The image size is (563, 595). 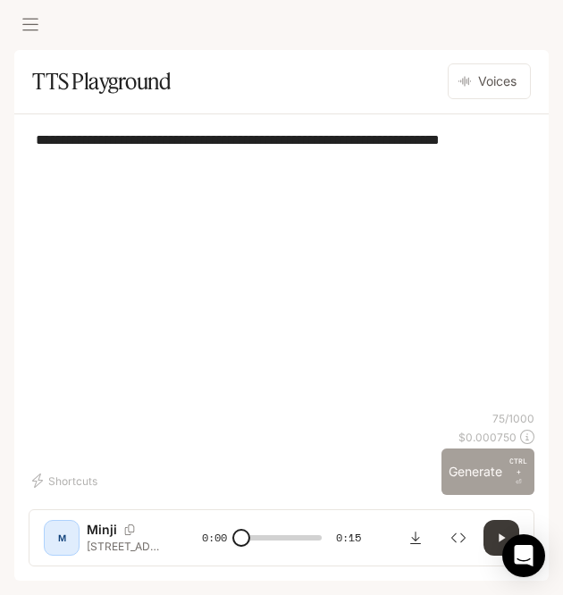 I want to click on button: Shortcuts, so click(x=66, y=481).